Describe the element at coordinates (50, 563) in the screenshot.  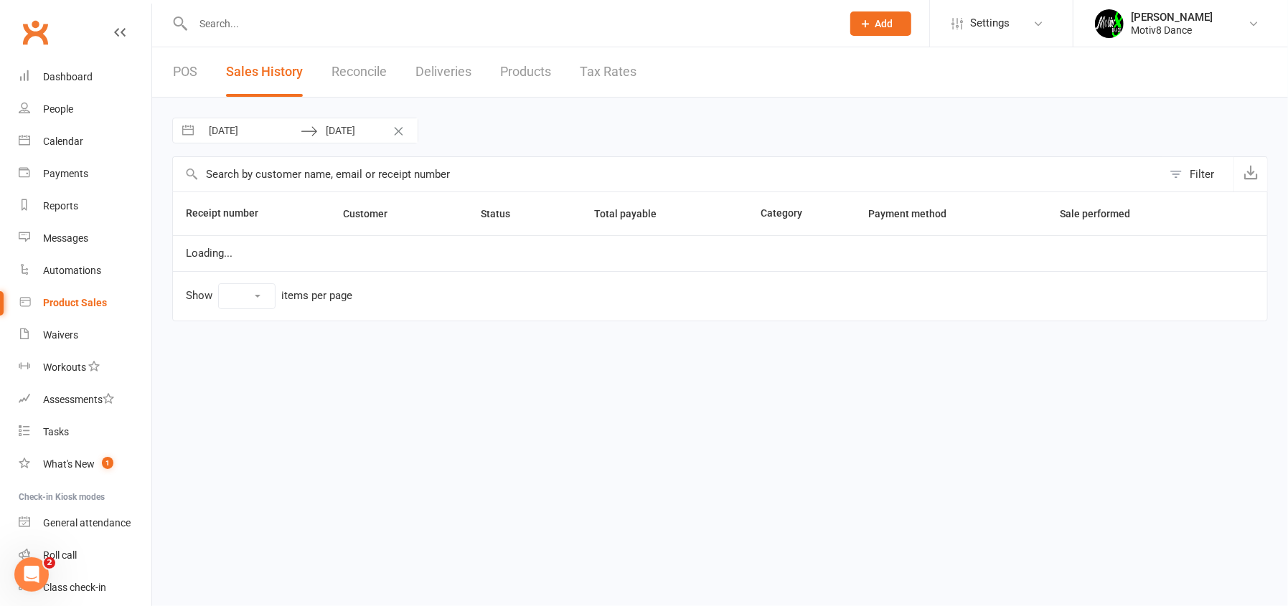
I see `span: 2` at that location.